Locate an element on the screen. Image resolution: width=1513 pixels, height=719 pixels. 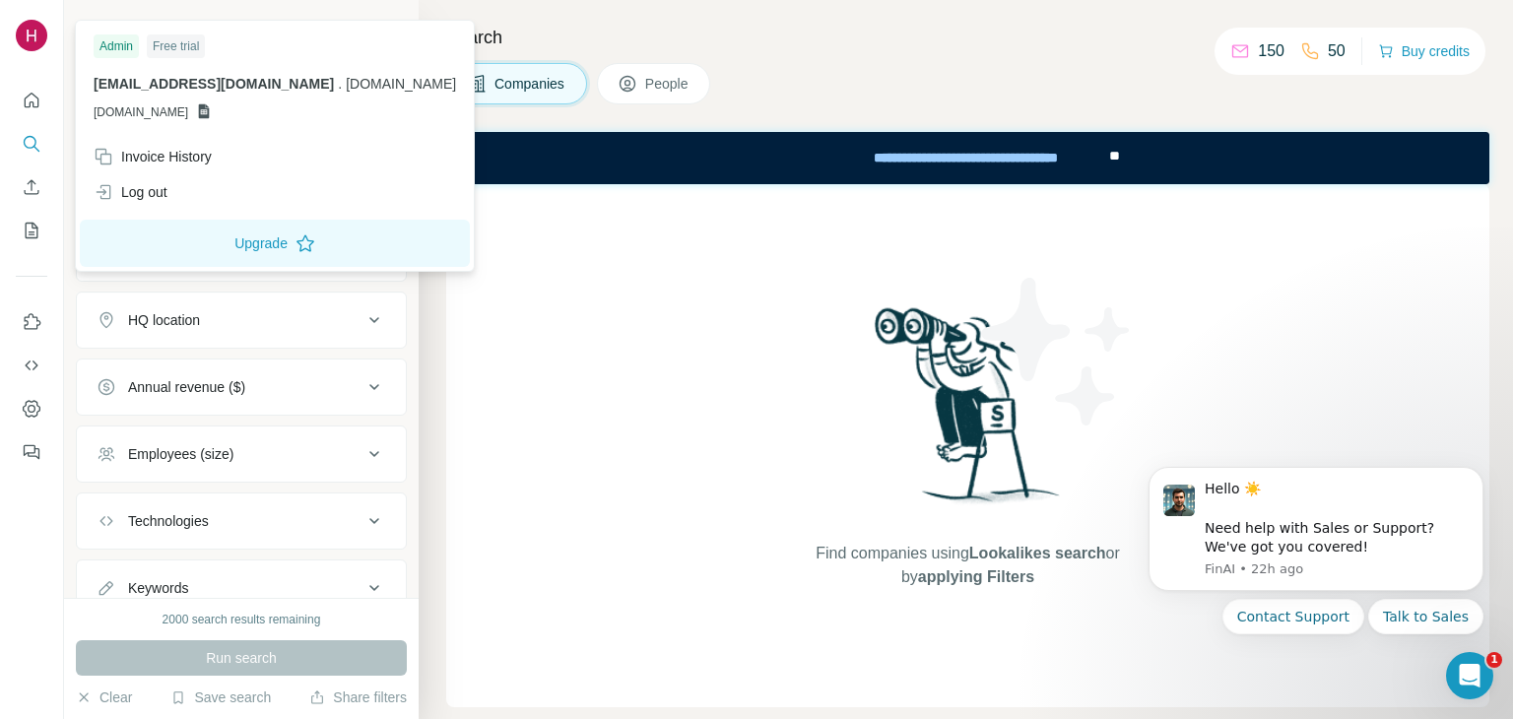
button: Technologies is located at coordinates (241, 521).